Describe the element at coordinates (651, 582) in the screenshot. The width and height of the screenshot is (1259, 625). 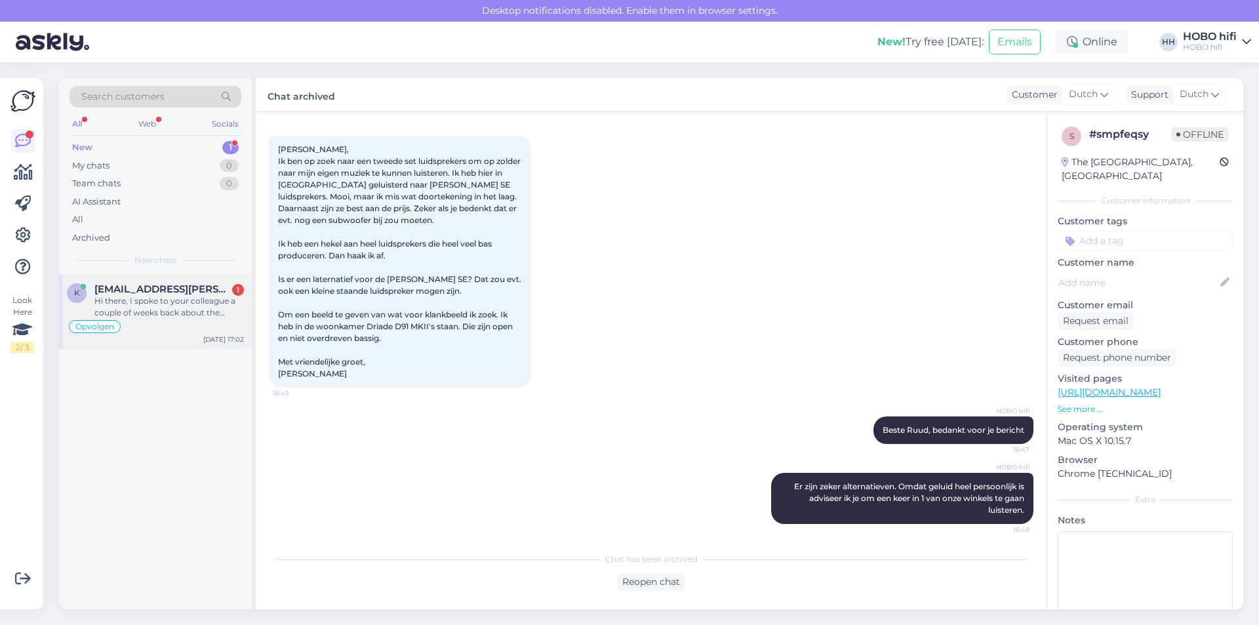
I see `div: Reopen chat` at that location.